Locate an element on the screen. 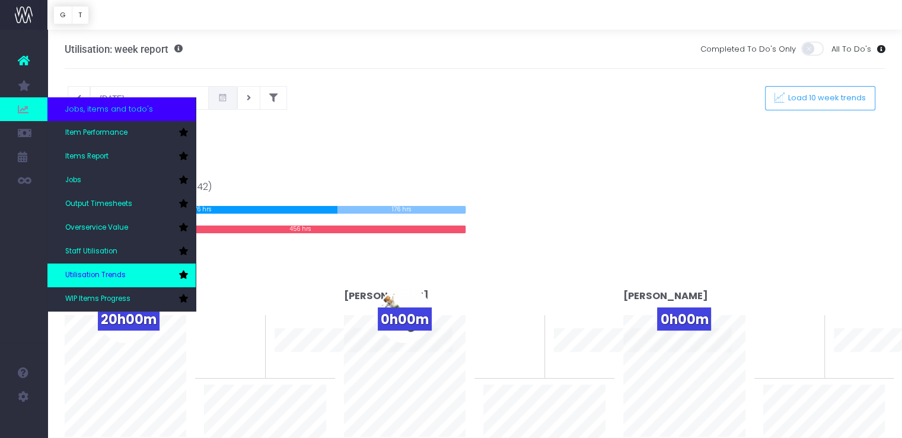 The height and width of the screenshot is (438, 902). a: Jobs is located at coordinates (122, 180).